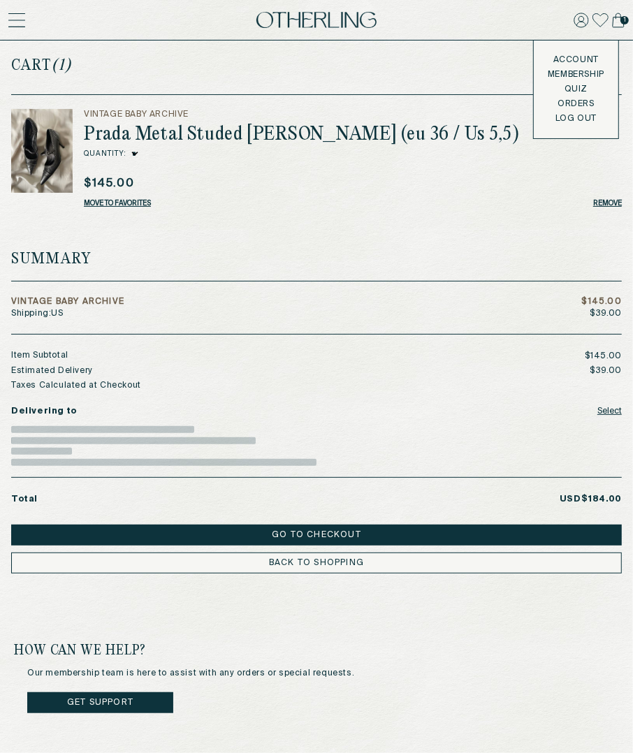 This screenshot has height=753, width=633. What do you see at coordinates (624, 20) in the screenshot?
I see `span: 1` at bounding box center [624, 20].